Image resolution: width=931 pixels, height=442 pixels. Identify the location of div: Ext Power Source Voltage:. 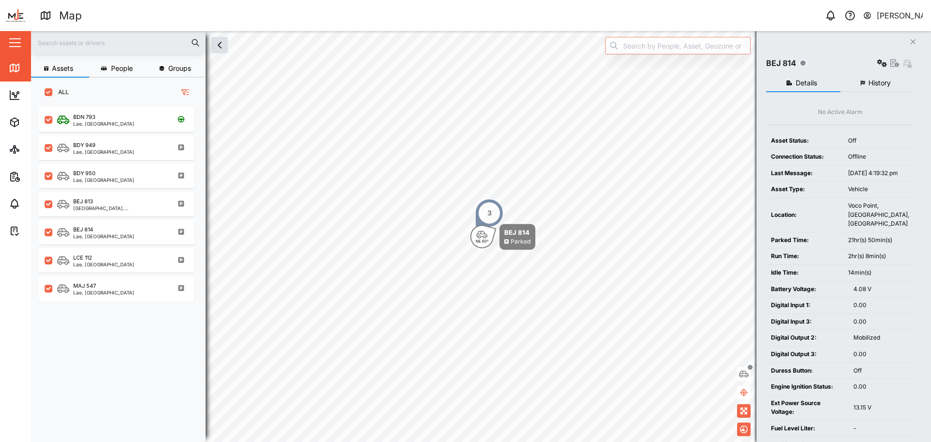
(807, 407).